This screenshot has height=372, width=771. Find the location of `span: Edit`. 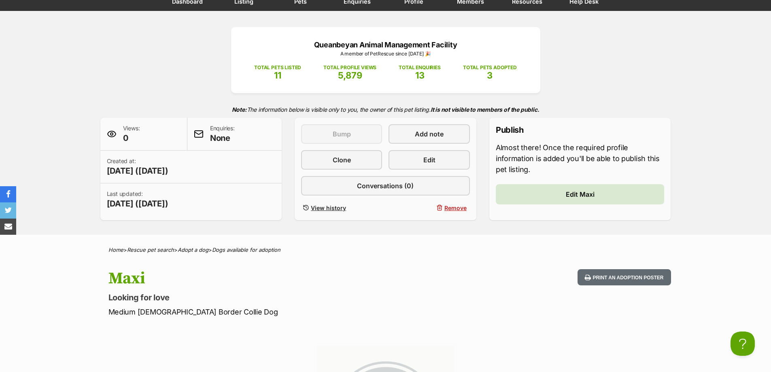

span: Edit is located at coordinates (429, 160).